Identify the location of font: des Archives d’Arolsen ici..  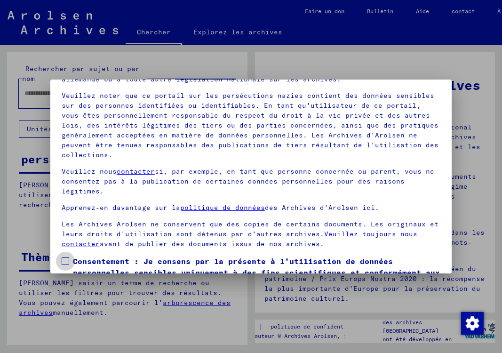
(322, 208).